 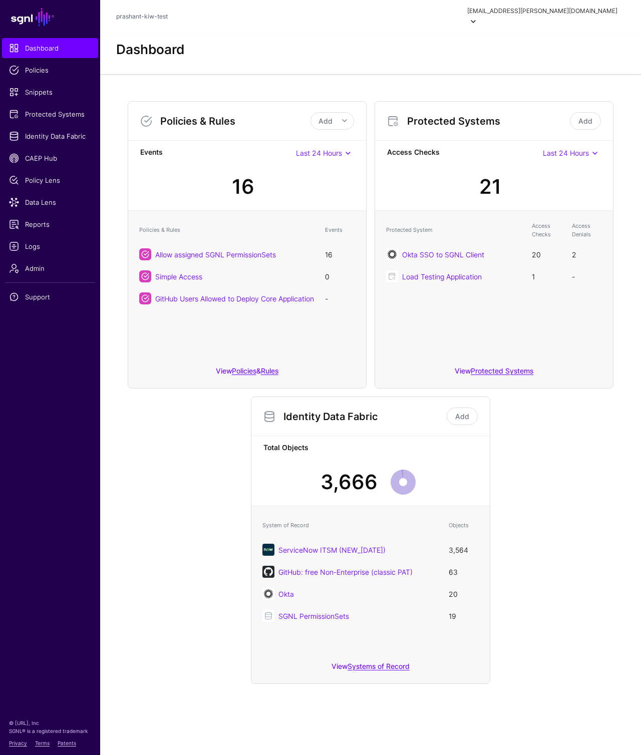 I want to click on td: 63, so click(x=464, y=572).